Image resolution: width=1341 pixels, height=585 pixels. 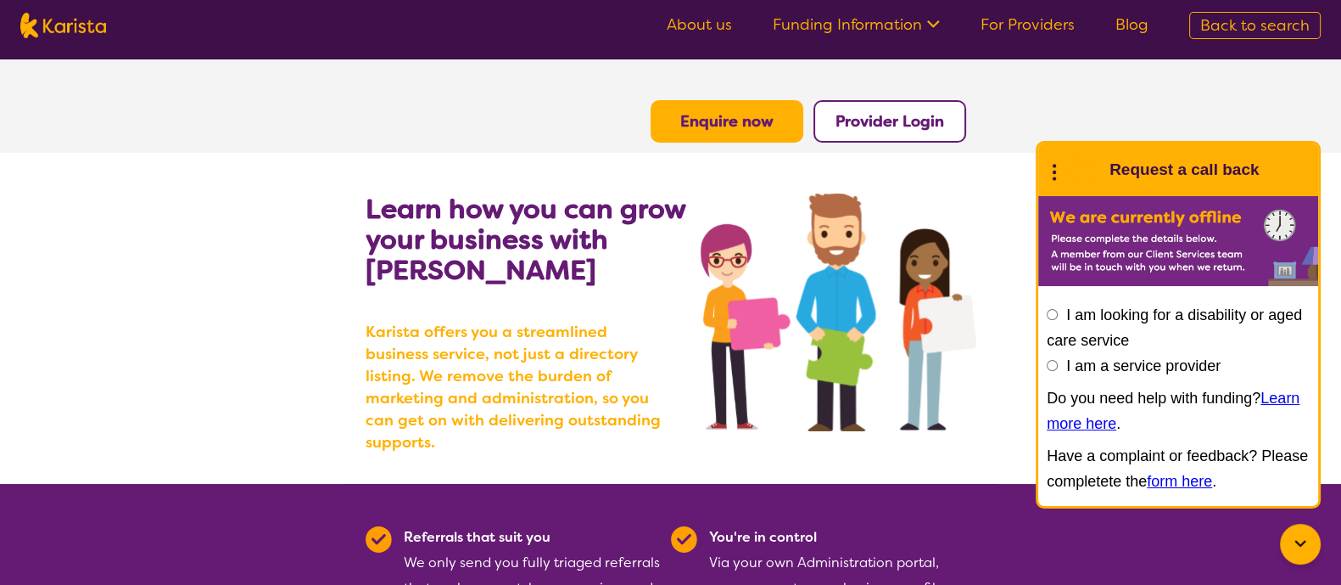 What do you see at coordinates (890, 121) in the screenshot?
I see `a: Provider Login` at bounding box center [890, 121].